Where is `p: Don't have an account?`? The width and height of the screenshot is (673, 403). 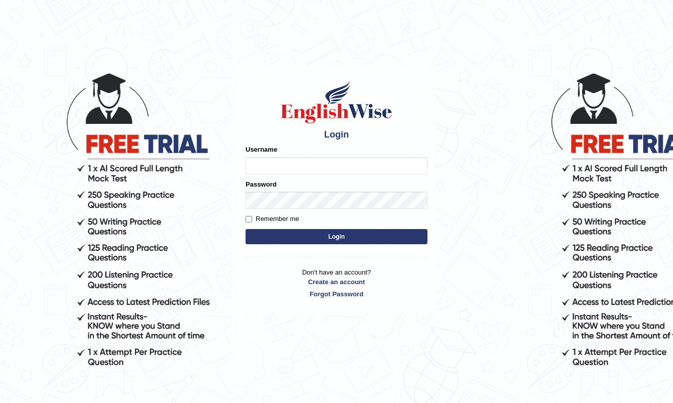
p: Don't have an account? is located at coordinates (336, 283).